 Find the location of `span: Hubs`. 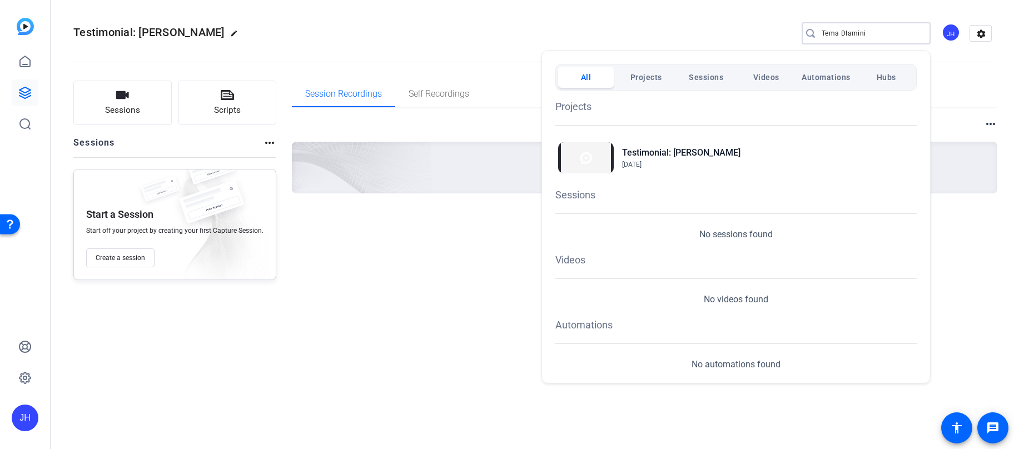

span: Hubs is located at coordinates (886, 77).